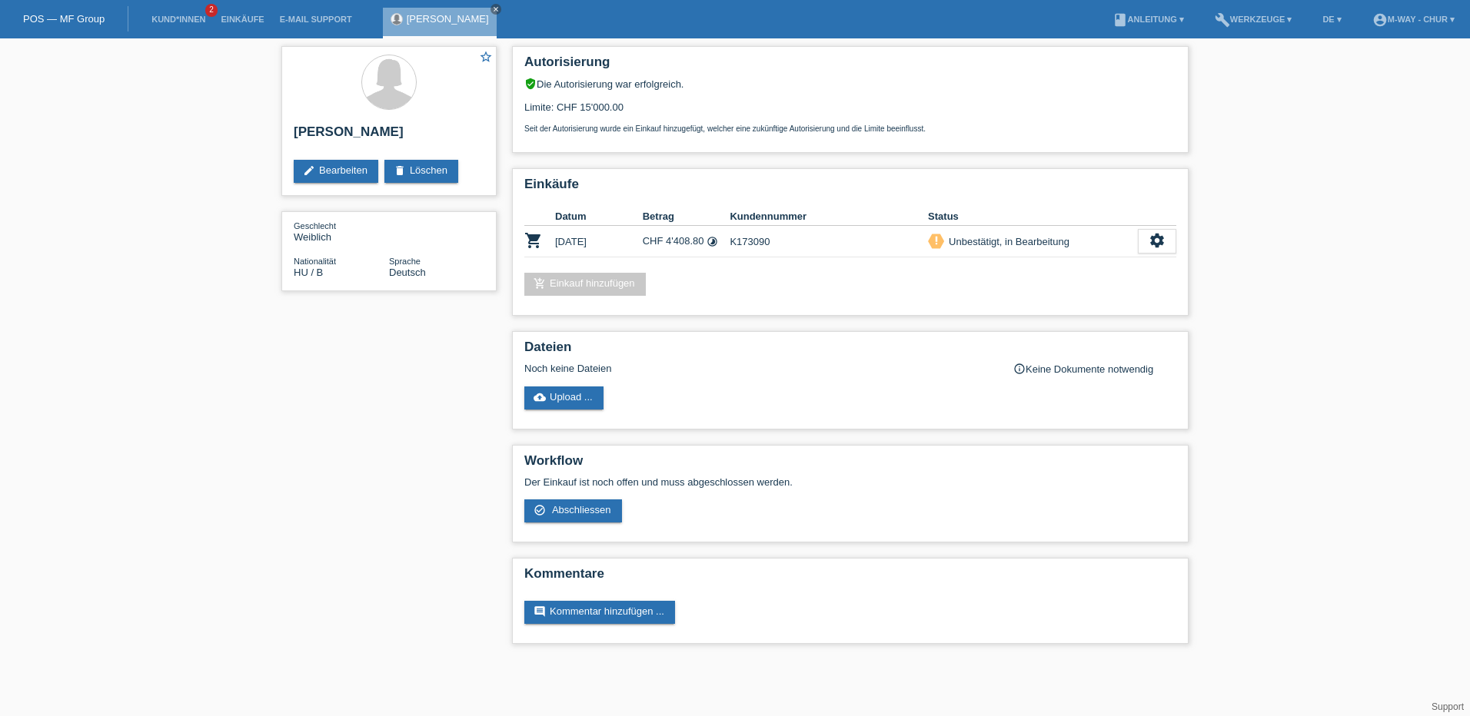 This screenshot has width=1470, height=716. What do you see at coordinates (850, 188) in the screenshot?
I see `h2: Einkäufe` at bounding box center [850, 188].